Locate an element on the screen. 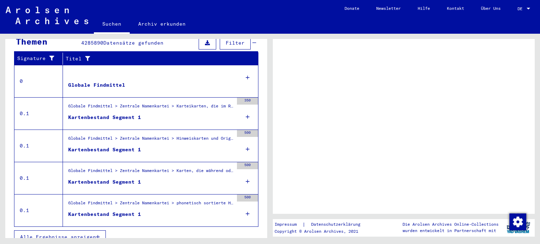 The width and height of the screenshot is (540, 244). span: Filter is located at coordinates (235, 43).